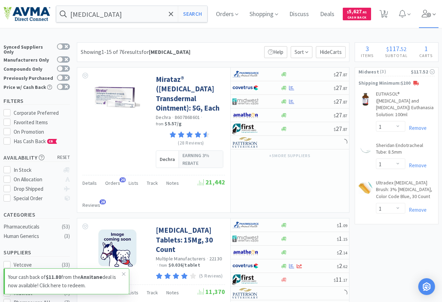 The width and height of the screenshot is (442, 302). I want to click on strong: $11.80, so click(53, 276).